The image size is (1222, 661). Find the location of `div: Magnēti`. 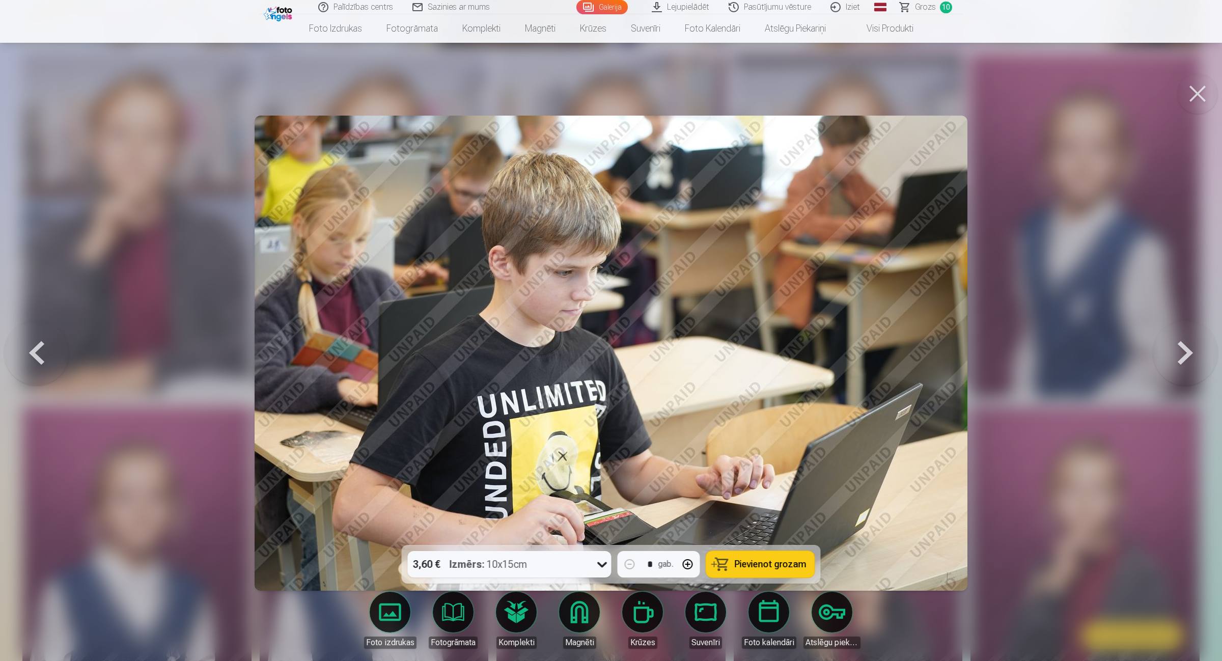

div: Magnēti is located at coordinates (579, 642).